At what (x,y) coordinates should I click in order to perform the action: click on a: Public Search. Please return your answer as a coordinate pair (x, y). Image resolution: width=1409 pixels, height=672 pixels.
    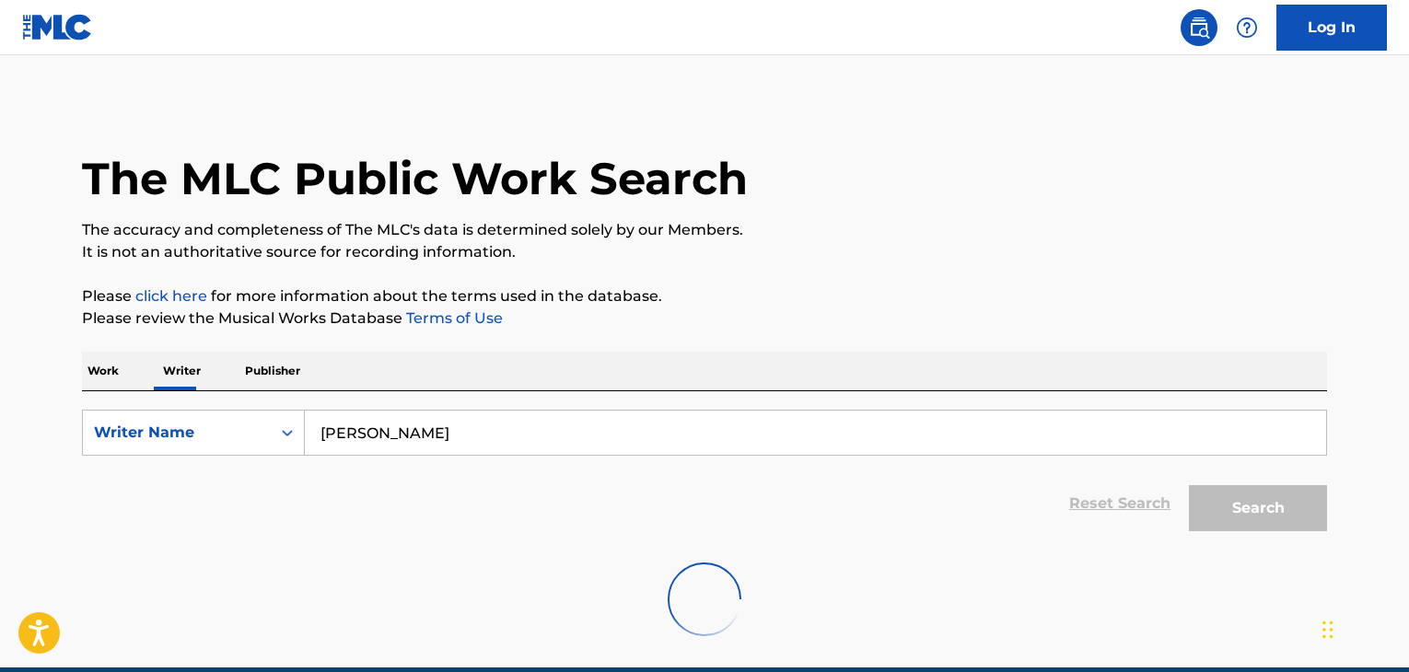
    Looking at the image, I should click on (1199, 28).